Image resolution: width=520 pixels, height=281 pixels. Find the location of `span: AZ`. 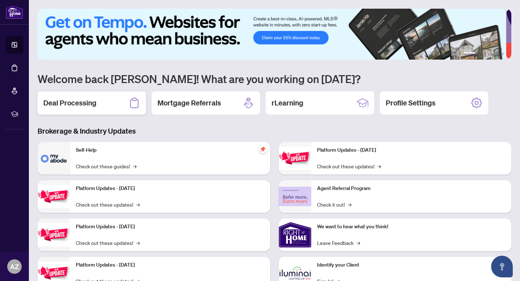

span: AZ is located at coordinates (14, 267).